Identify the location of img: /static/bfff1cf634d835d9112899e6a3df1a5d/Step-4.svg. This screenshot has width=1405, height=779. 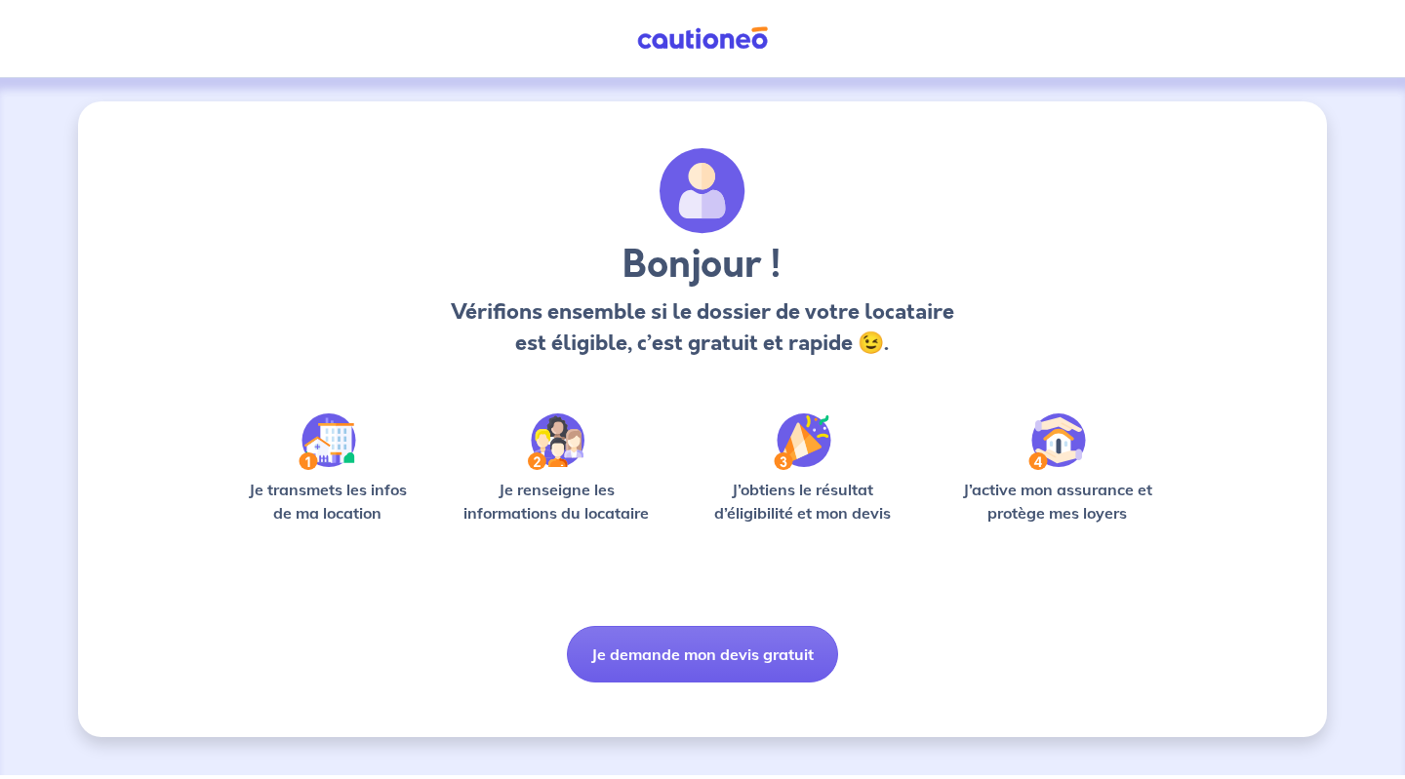
(1056, 442).